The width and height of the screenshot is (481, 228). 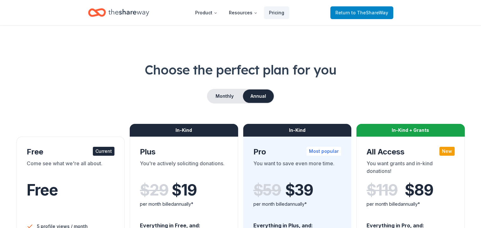 I want to click on span: Free, so click(x=42, y=190).